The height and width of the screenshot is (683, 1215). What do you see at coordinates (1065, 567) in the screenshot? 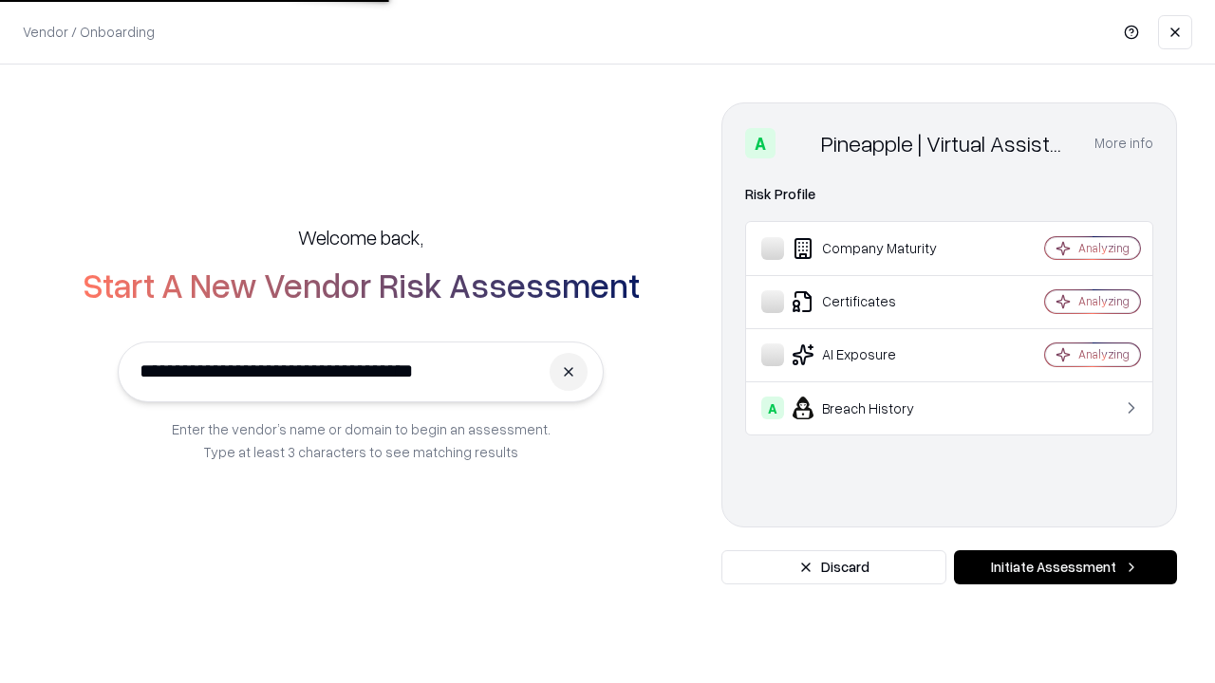
I see `button: Initiate Assessment` at bounding box center [1065, 567].